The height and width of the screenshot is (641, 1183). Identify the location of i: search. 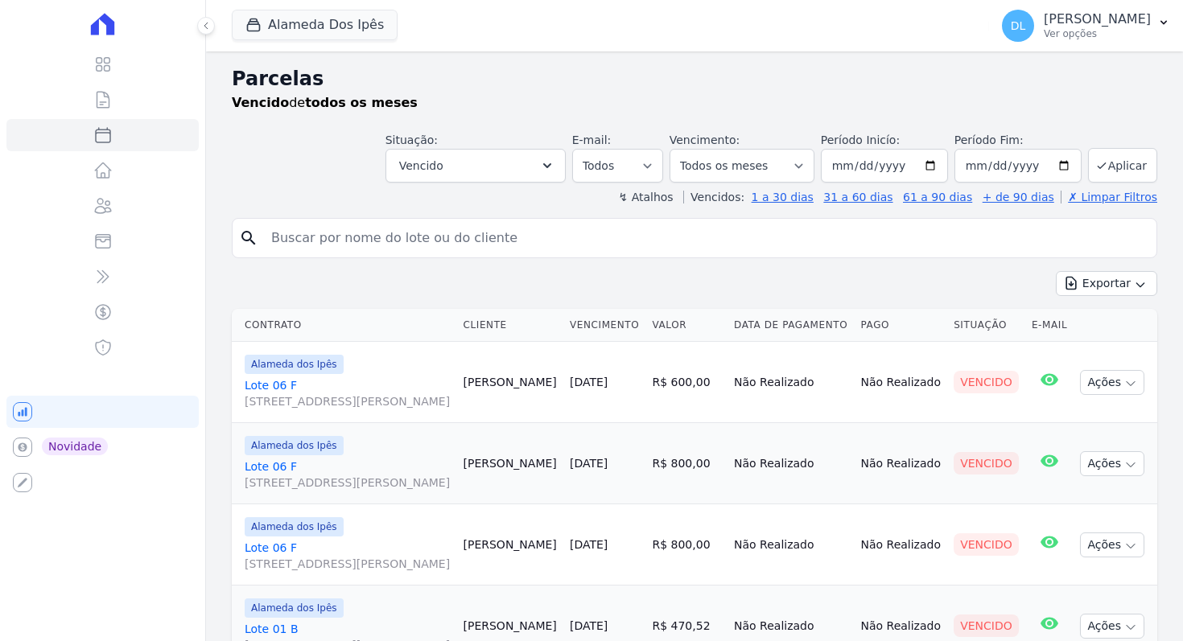
(249, 238).